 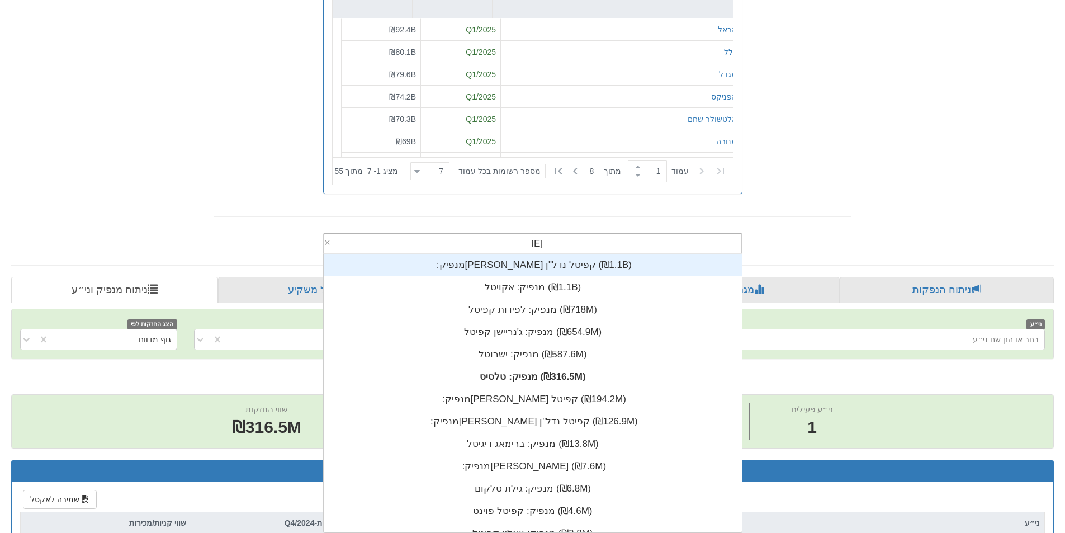 I want to click on div: מנורה, so click(x=726, y=141).